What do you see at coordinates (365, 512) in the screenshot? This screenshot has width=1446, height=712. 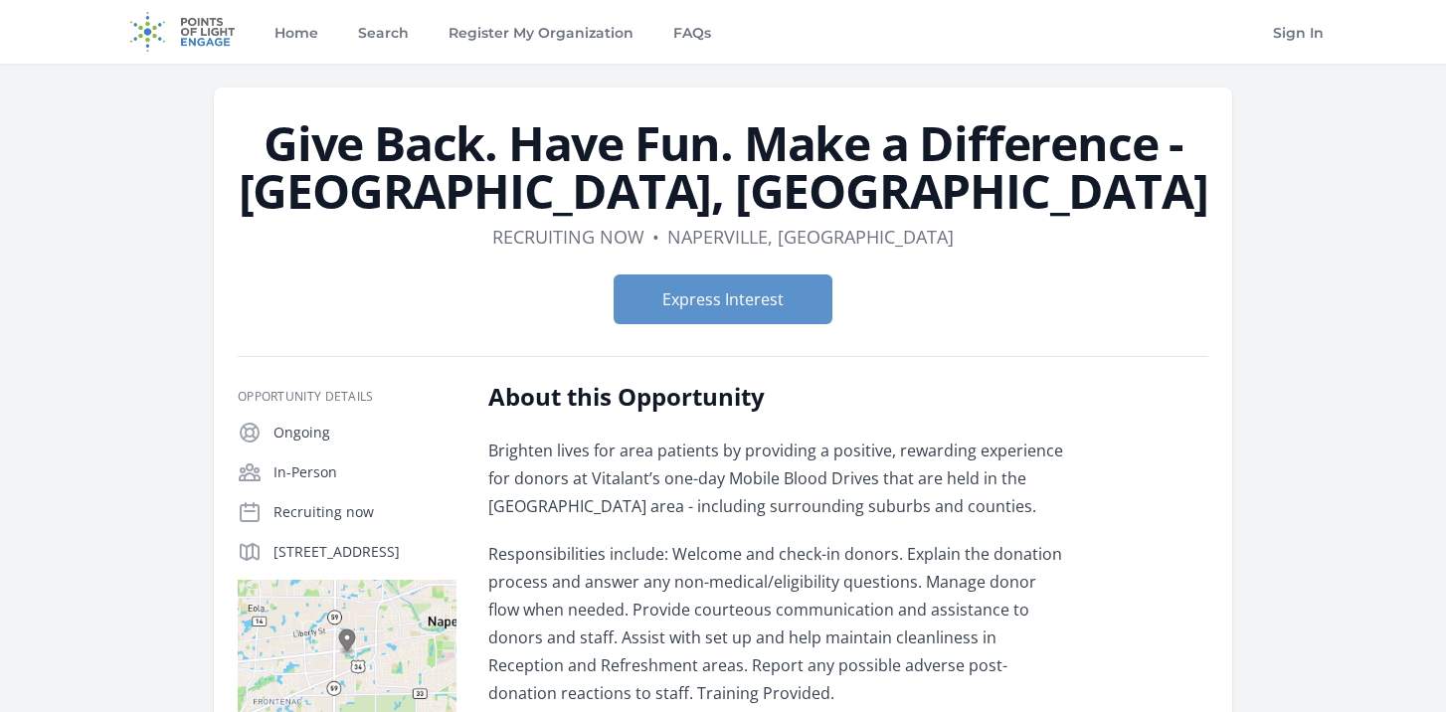 I see `p: Recruiting now` at bounding box center [365, 512].